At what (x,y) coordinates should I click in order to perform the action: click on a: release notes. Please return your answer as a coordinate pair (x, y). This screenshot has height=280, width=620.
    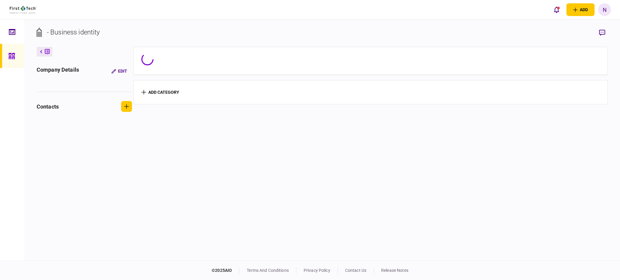
    Looking at the image, I should click on (395, 271).